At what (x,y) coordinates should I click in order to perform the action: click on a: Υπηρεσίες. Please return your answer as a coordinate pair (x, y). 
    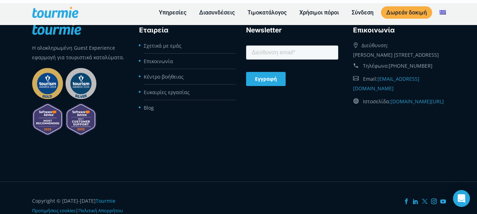
    Looking at the image, I should click on (173, 12).